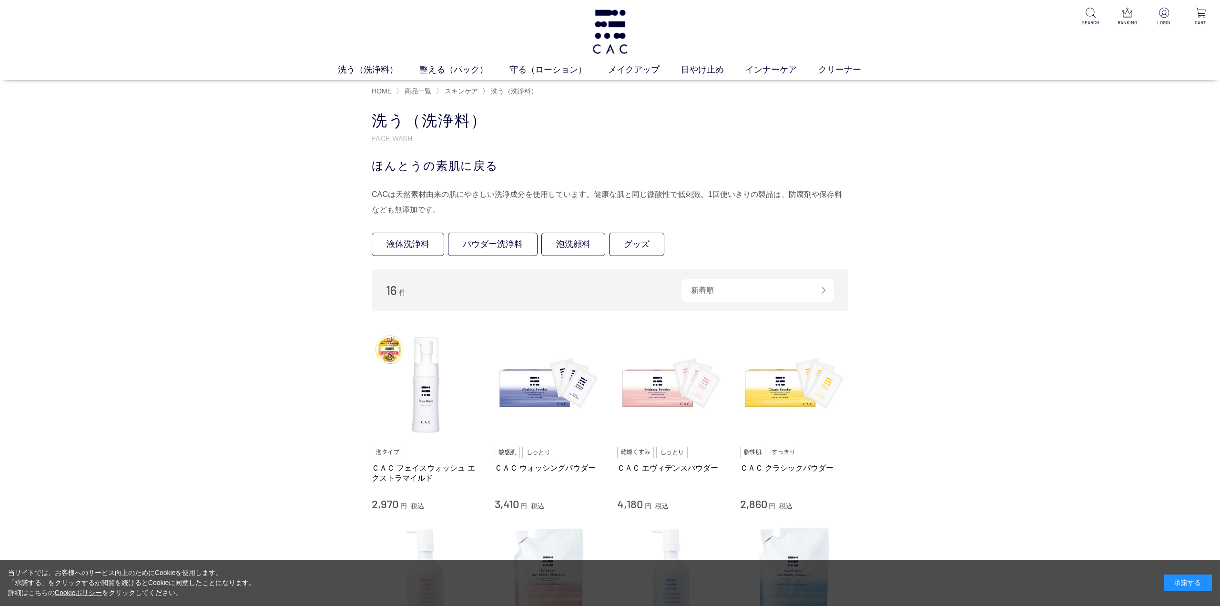 This screenshot has width=1220, height=606. What do you see at coordinates (610, 31) in the screenshot?
I see `img: logo` at bounding box center [610, 31].